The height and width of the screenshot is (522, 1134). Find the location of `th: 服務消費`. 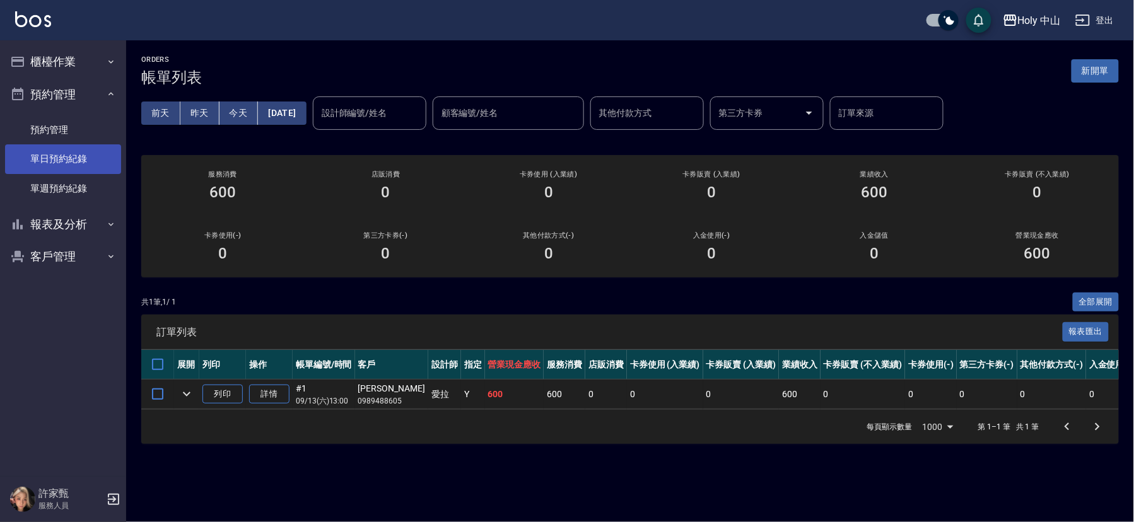

th: 服務消費 is located at coordinates (564, 364).